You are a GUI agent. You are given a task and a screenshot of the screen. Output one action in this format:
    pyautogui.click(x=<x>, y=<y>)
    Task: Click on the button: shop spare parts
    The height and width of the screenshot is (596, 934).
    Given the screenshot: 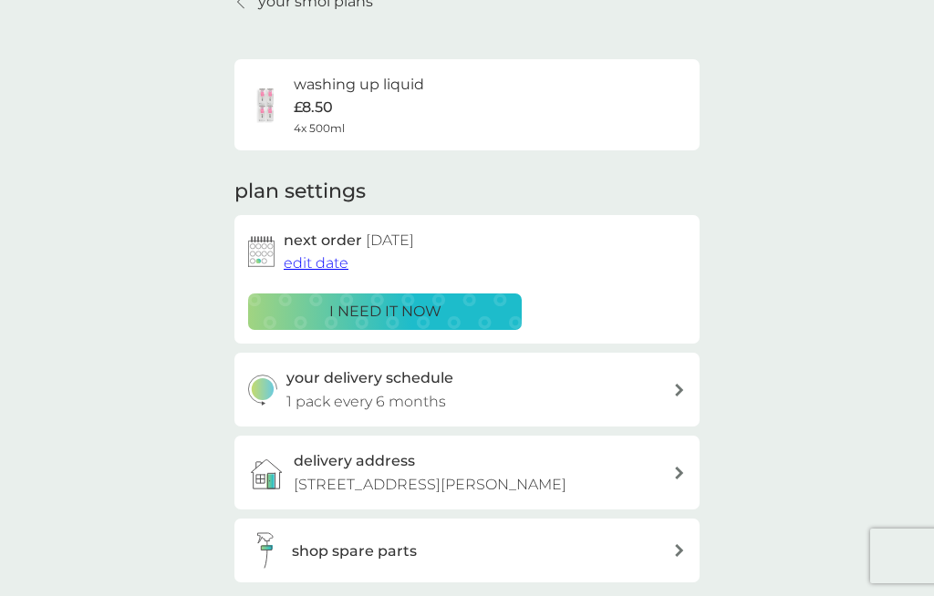 What is the action you would take?
    pyautogui.click(x=467, y=551)
    